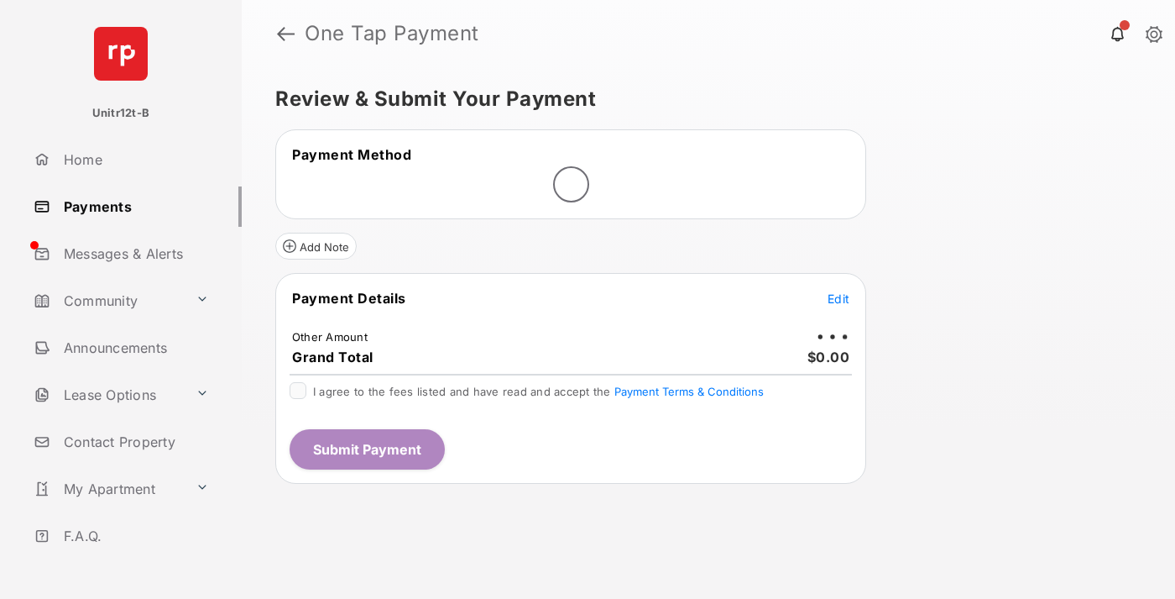 The image size is (1175, 599). What do you see at coordinates (392, 34) in the screenshot?
I see `strong: One Tap Payment` at bounding box center [392, 34].